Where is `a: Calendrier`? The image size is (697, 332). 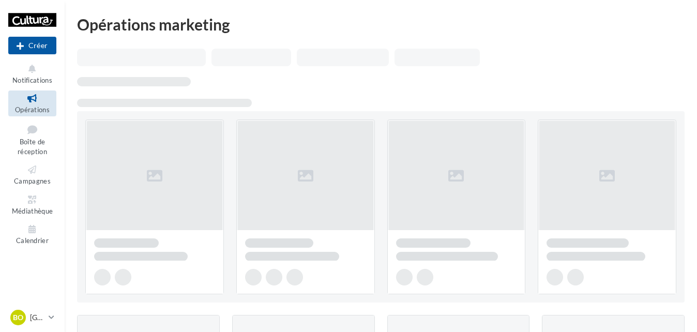
a: Calendrier is located at coordinates (32, 234).